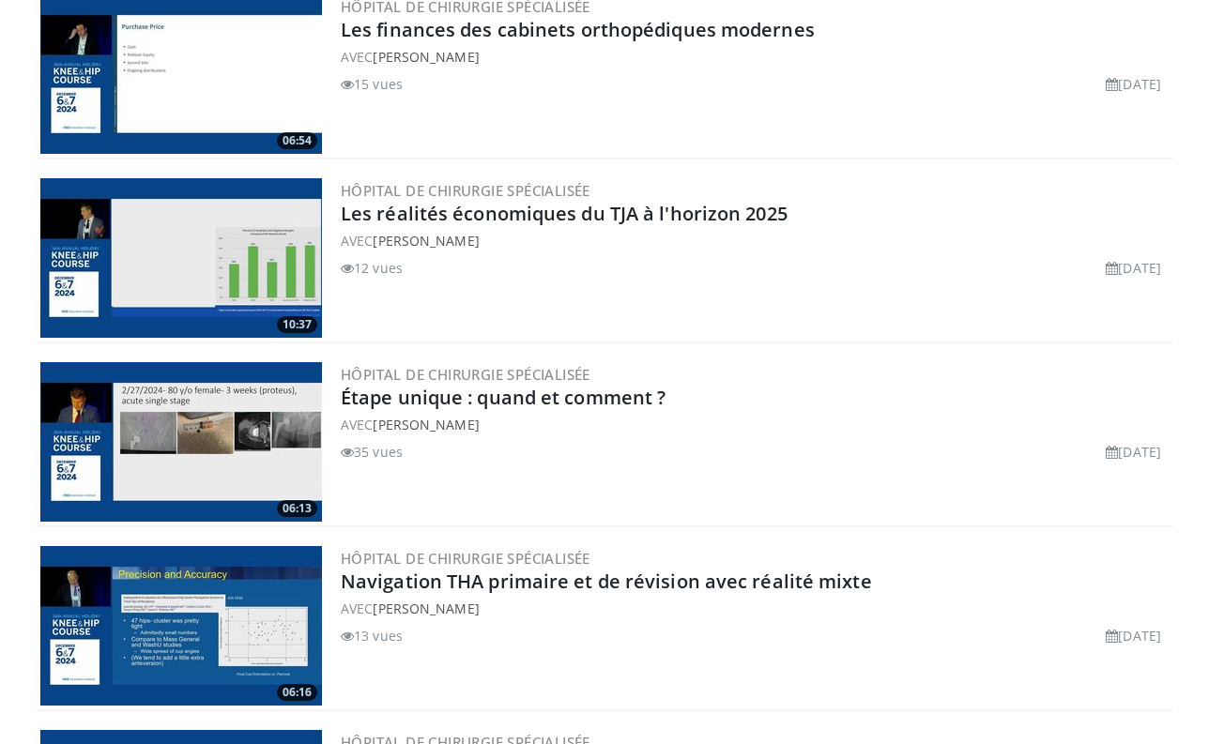 Image resolution: width=1209 pixels, height=744 pixels. What do you see at coordinates (181, 442) in the screenshot?
I see `img: e4627181-cdb1-4f94-82d4-f67c7ac43b87.300x170_q85_crop-smart_upscale.jpg` at bounding box center [181, 442].